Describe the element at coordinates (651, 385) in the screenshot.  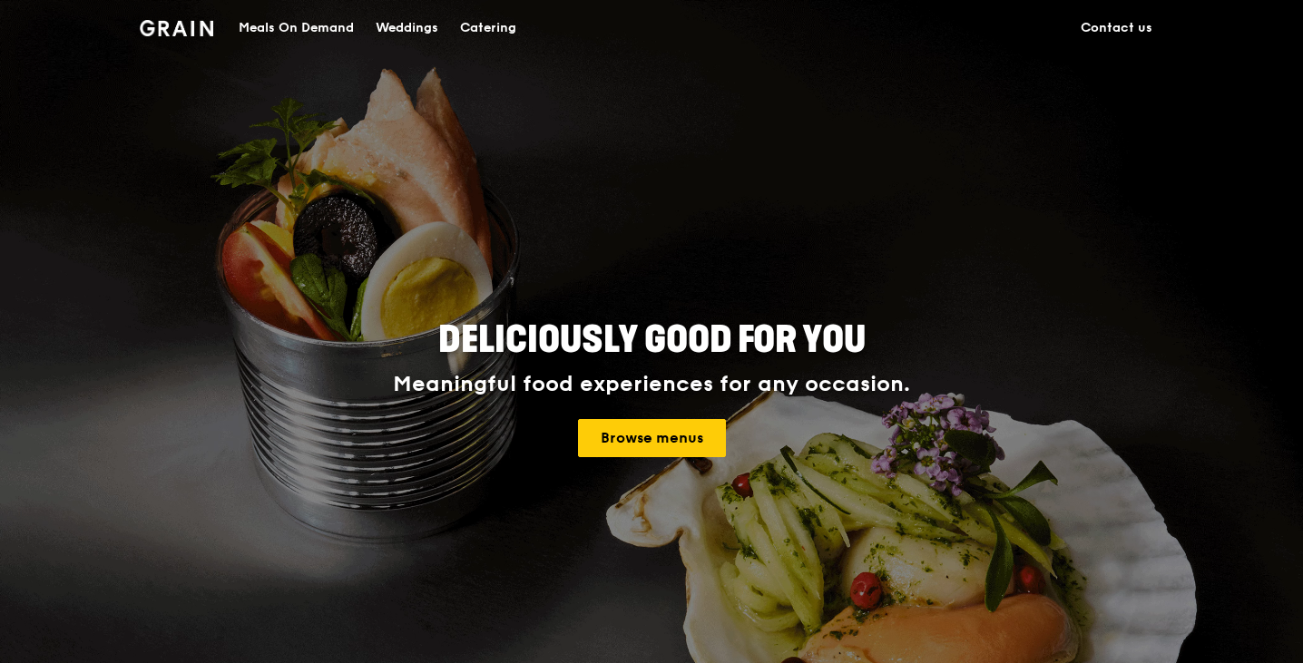
I see `div: Meaningful food experiences for any occasion.` at that location.